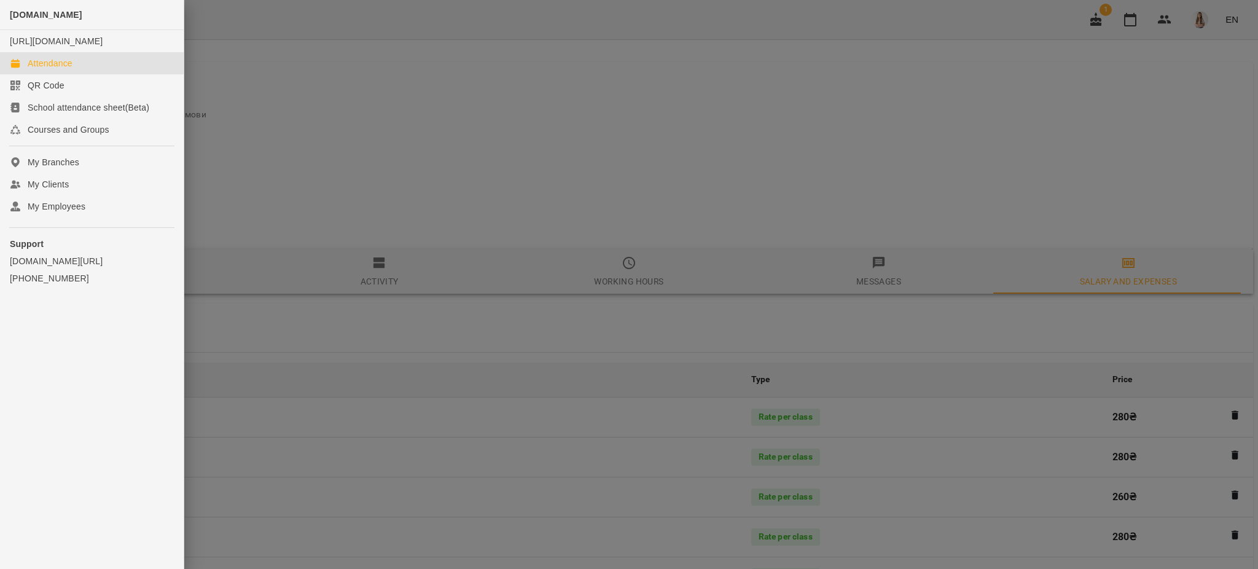 This screenshot has height=569, width=1258. Describe the element at coordinates (50, 63) in the screenshot. I see `div: Attendance` at that location.